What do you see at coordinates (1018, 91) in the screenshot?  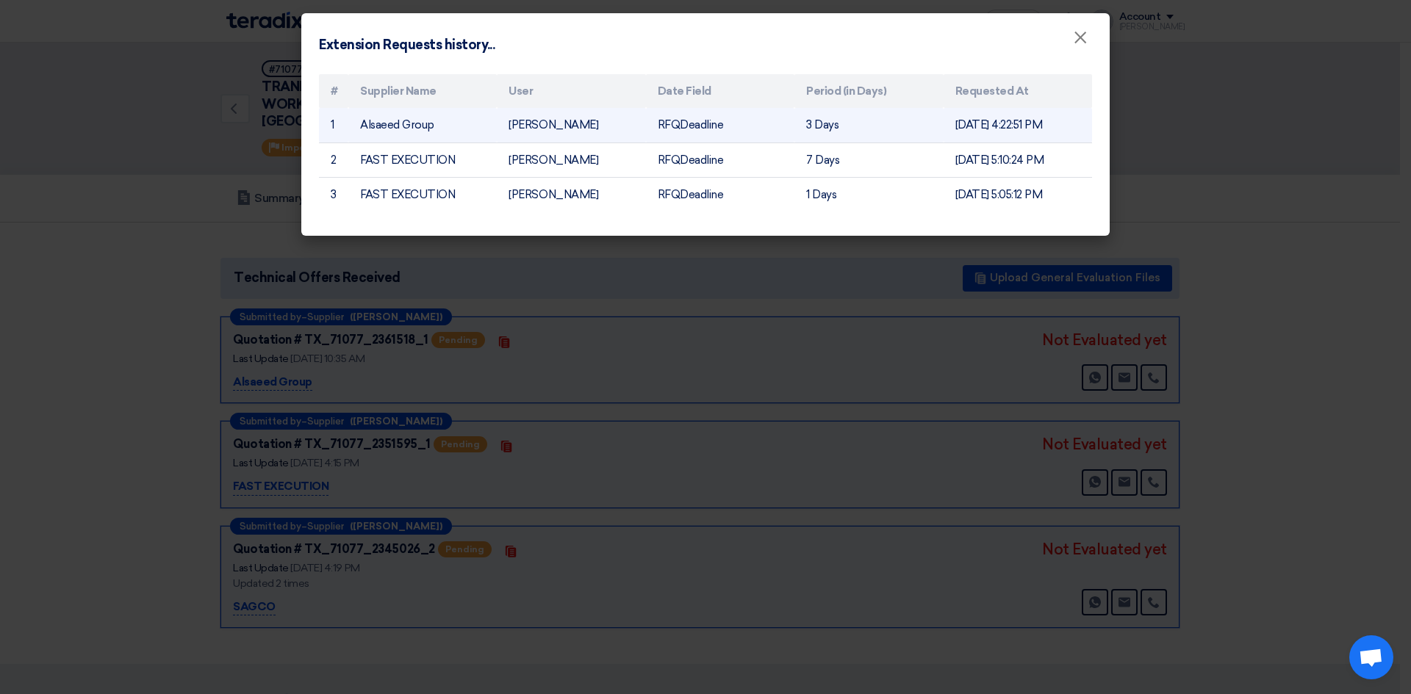 I see `th: Requested At` at bounding box center [1018, 91].